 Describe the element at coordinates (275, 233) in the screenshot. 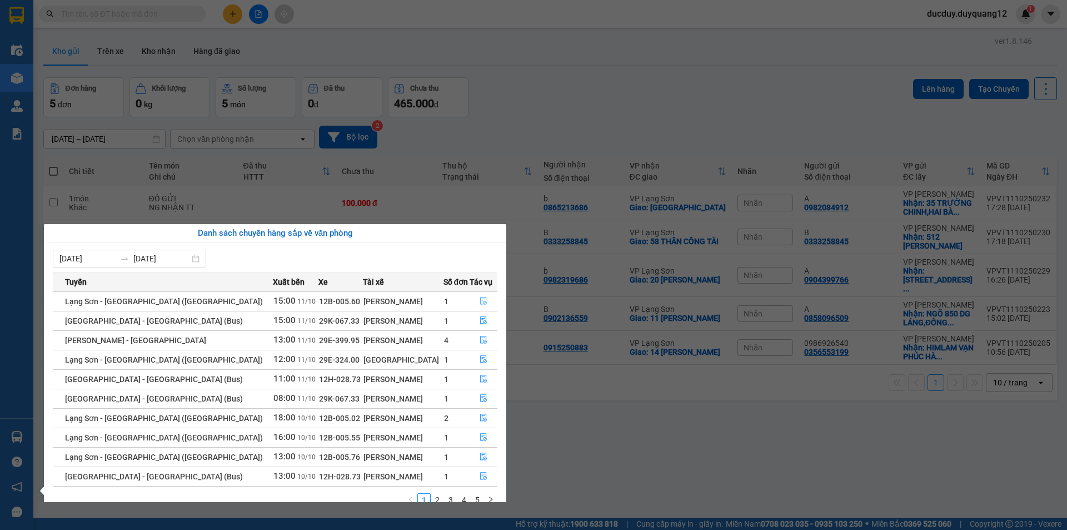

I see `div: Danh sách chuyến hàng sắp về văn phòng` at that location.